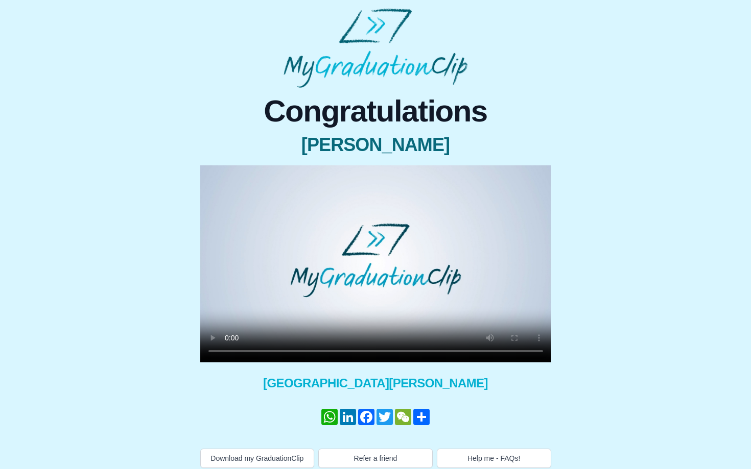 The width and height of the screenshot is (751, 469). What do you see at coordinates (384, 417) in the screenshot?
I see `a: Twitter` at bounding box center [384, 417].